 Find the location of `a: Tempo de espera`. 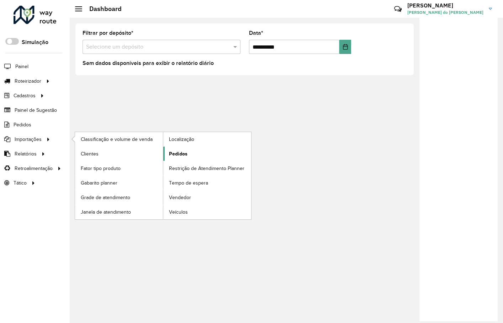

a: Tempo de espera is located at coordinates (207, 183).